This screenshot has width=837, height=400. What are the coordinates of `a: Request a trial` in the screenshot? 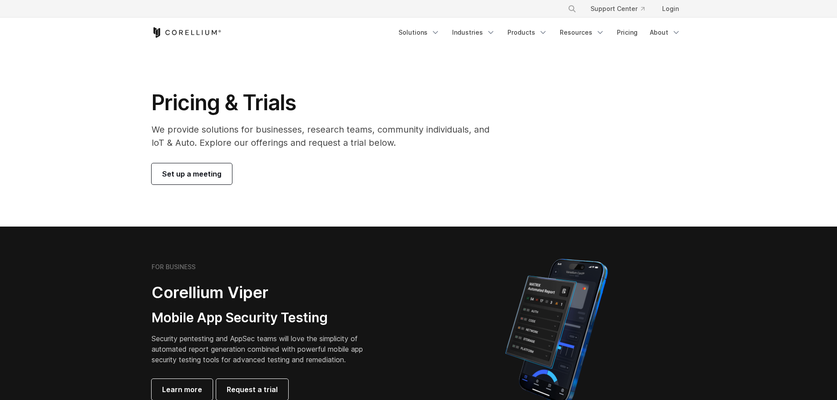 It's located at (252, 390).